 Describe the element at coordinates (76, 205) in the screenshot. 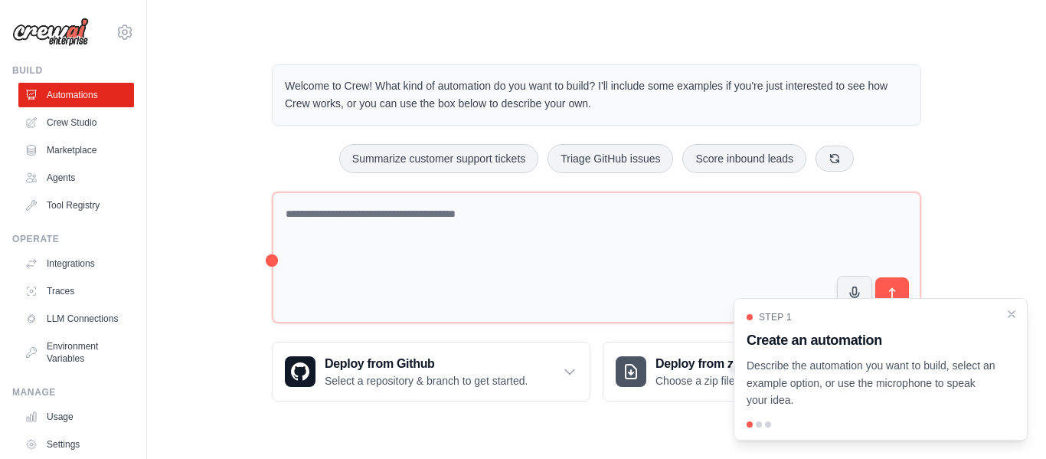

I see `a: Tool Registry` at that location.